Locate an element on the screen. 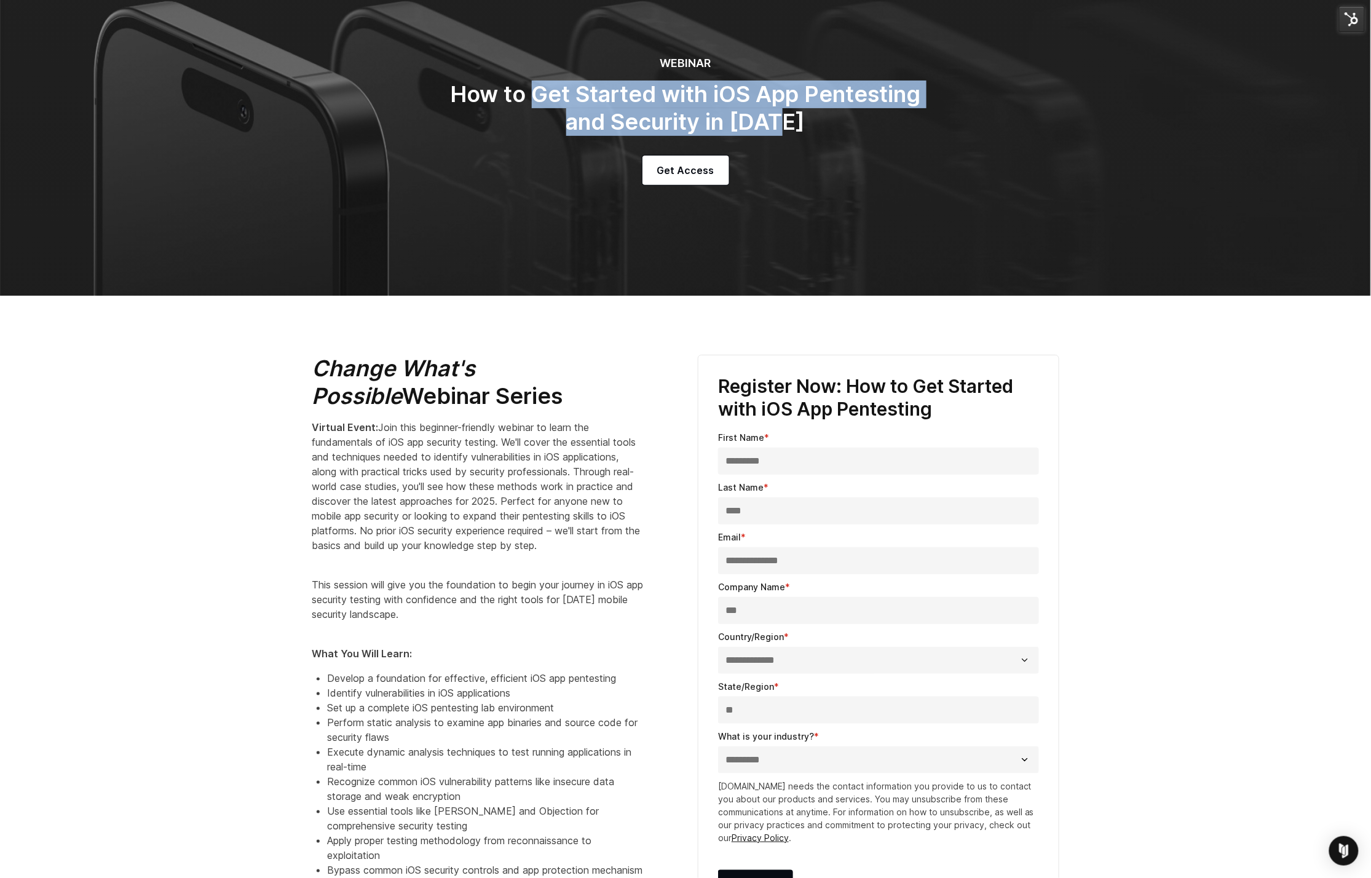 The height and width of the screenshot is (878, 1371). img: HubSpot Tools Menu Toggle is located at coordinates (1352, 19).